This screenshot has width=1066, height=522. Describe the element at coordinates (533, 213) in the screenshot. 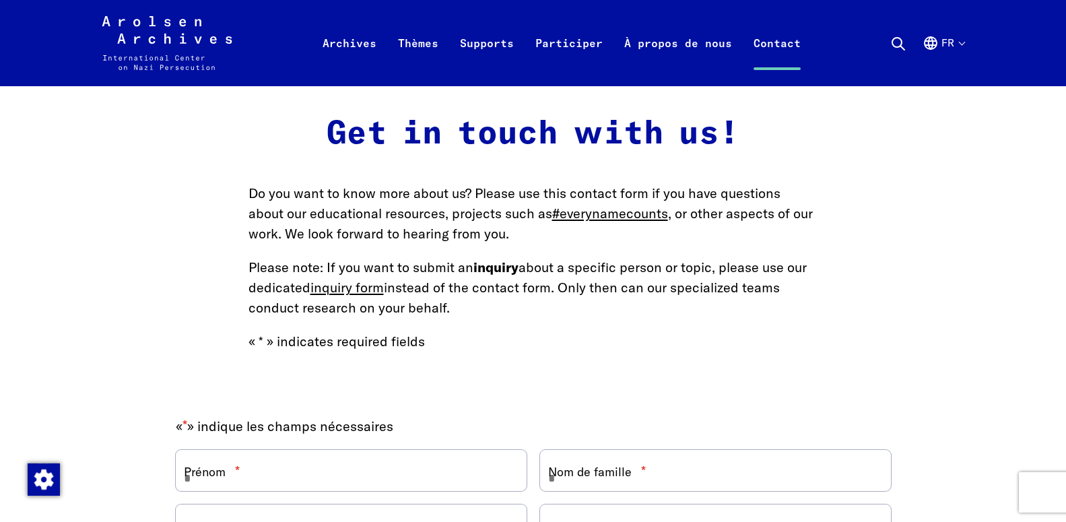

I see `p: Do you want to know more about us? Please use this contact form if you have questions about our e...` at that location.